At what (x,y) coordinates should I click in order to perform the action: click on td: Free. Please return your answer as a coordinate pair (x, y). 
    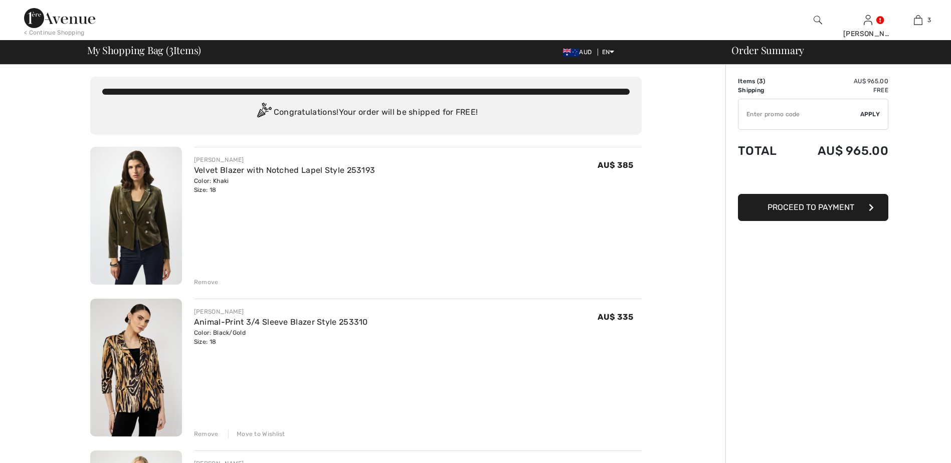
    Looking at the image, I should click on (840, 90).